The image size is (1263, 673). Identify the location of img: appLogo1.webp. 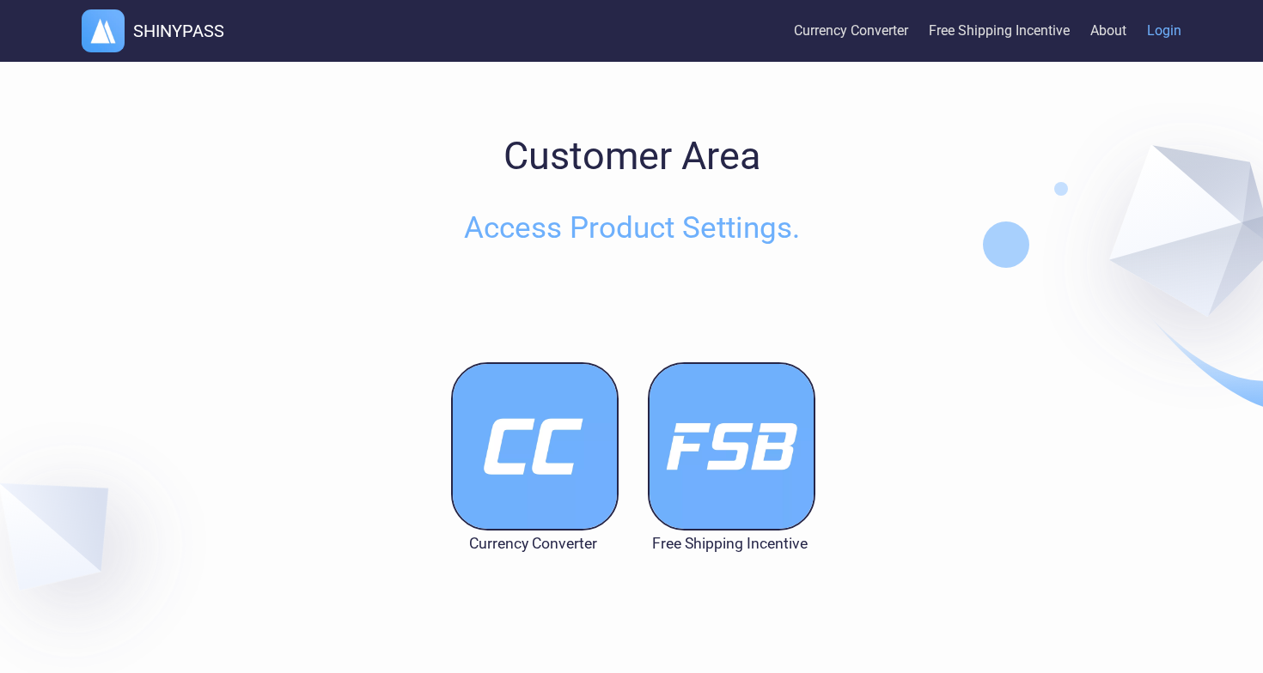
(731, 446).